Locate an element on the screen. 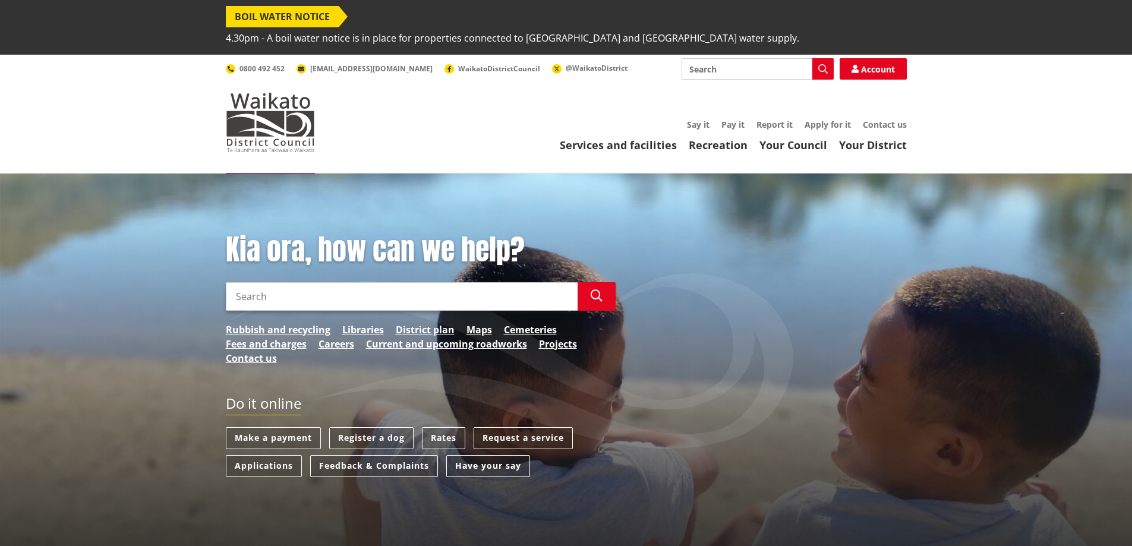 This screenshot has height=546, width=1132. h1: Kia ora, how can we help? is located at coordinates (421, 250).